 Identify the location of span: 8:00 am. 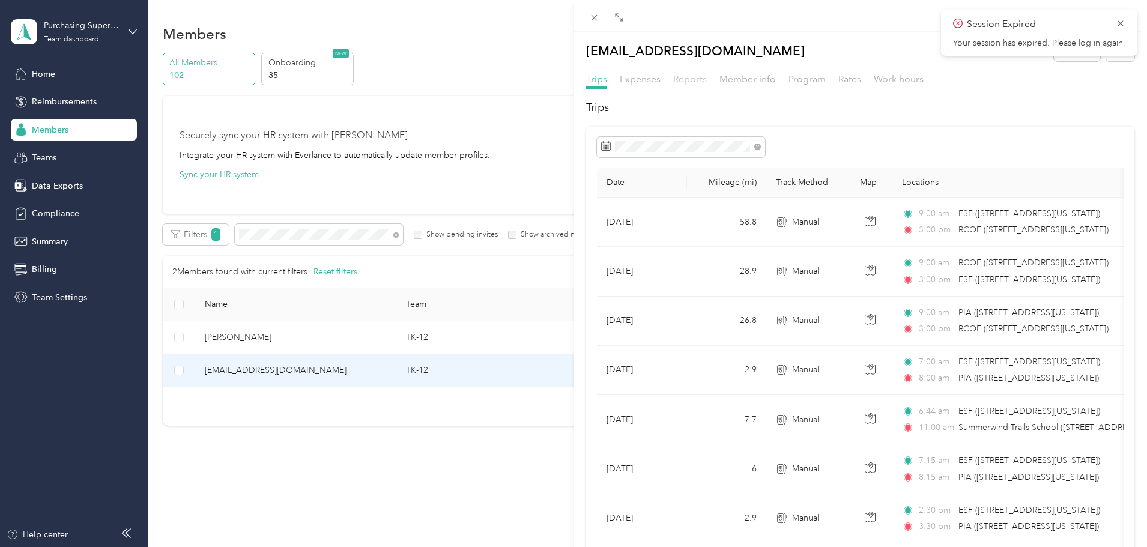
(935, 378).